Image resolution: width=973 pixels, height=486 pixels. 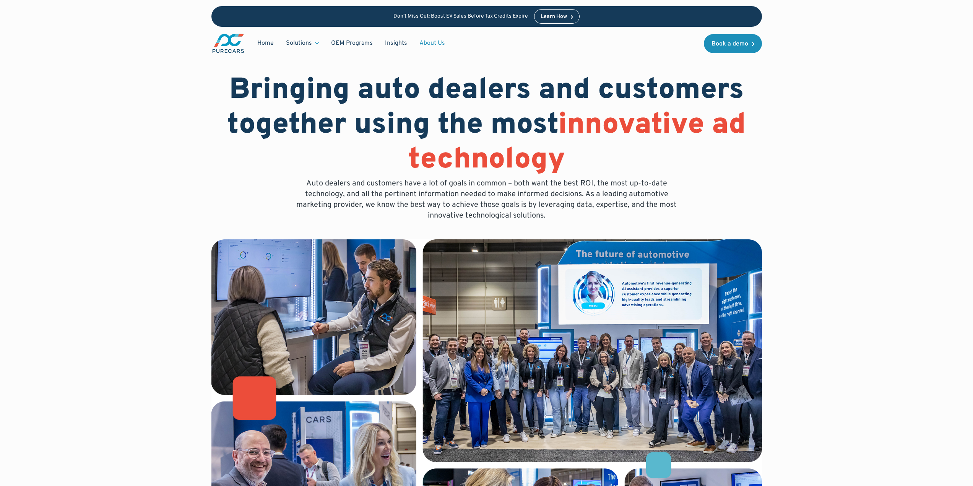 I want to click on span: innovative ad technology, so click(x=577, y=143).